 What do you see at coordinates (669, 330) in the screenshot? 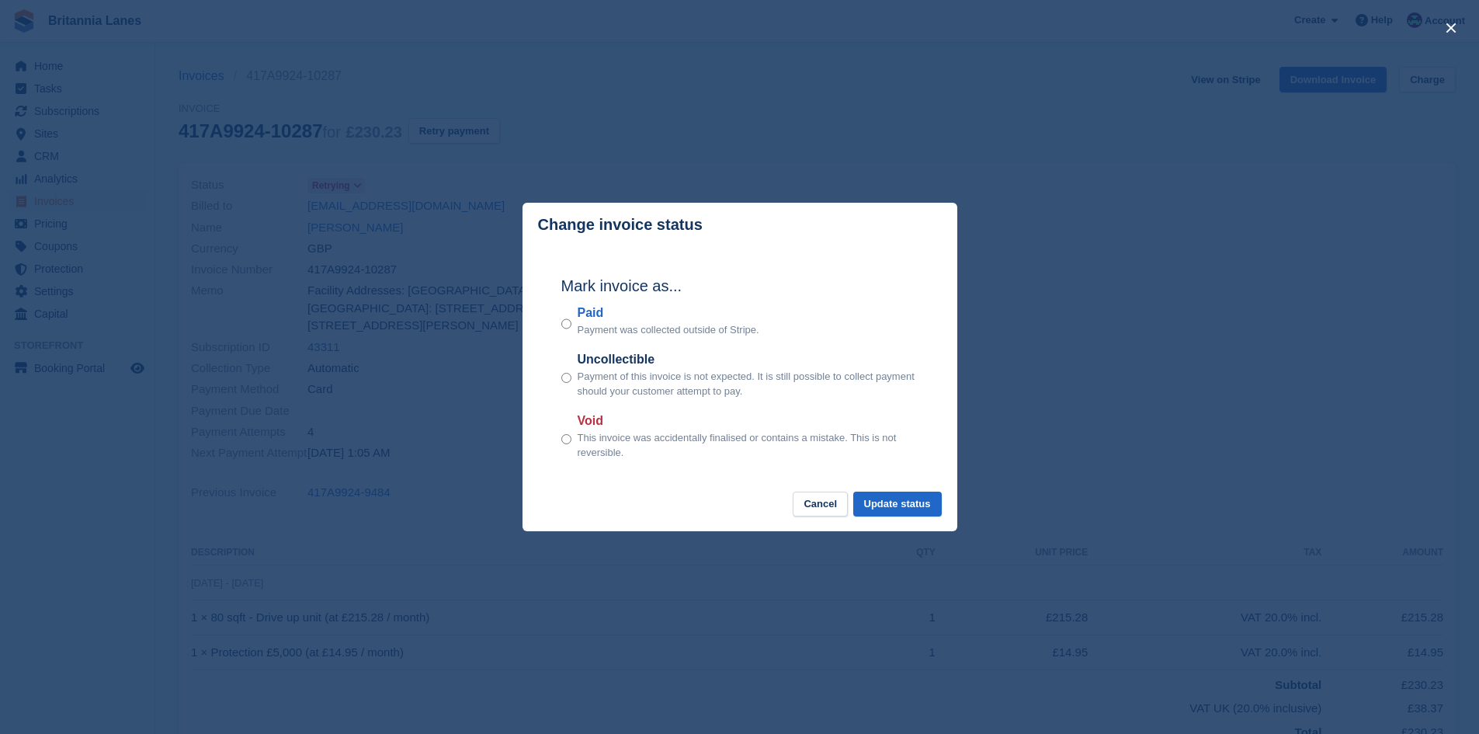
I see `p: Payment was collected outside of Stripe.` at bounding box center [669, 330].